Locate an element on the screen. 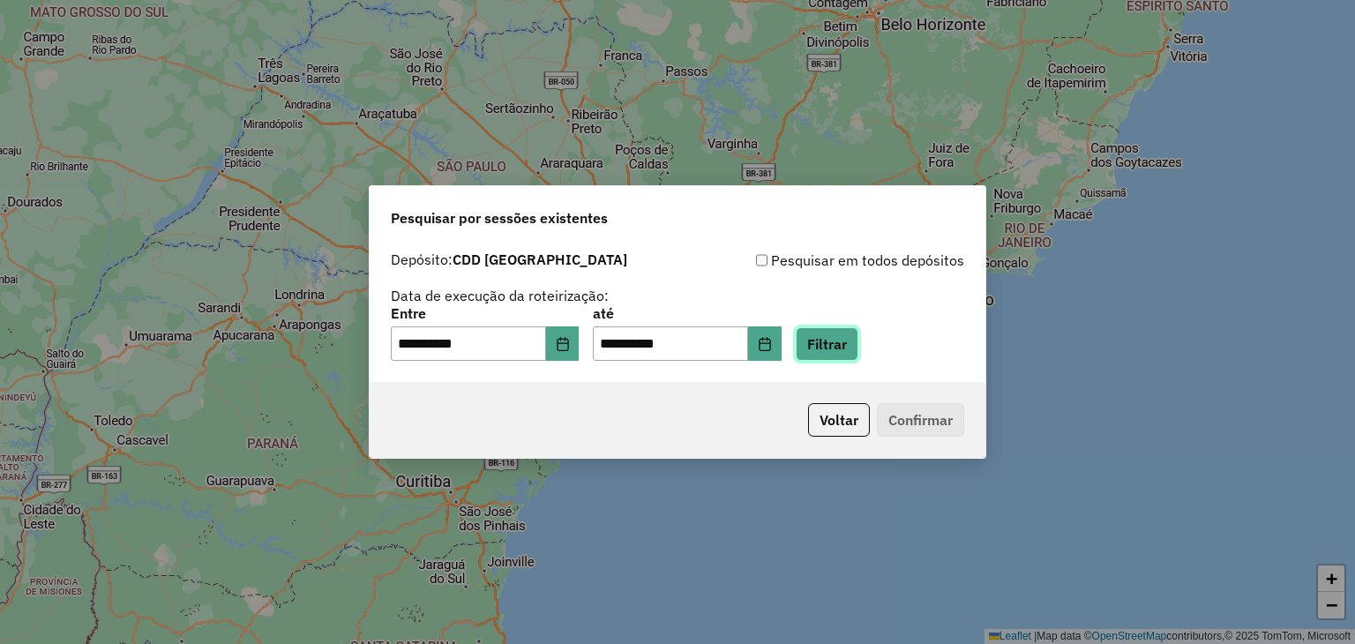 This screenshot has height=644, width=1355. label: até is located at coordinates (686, 313).